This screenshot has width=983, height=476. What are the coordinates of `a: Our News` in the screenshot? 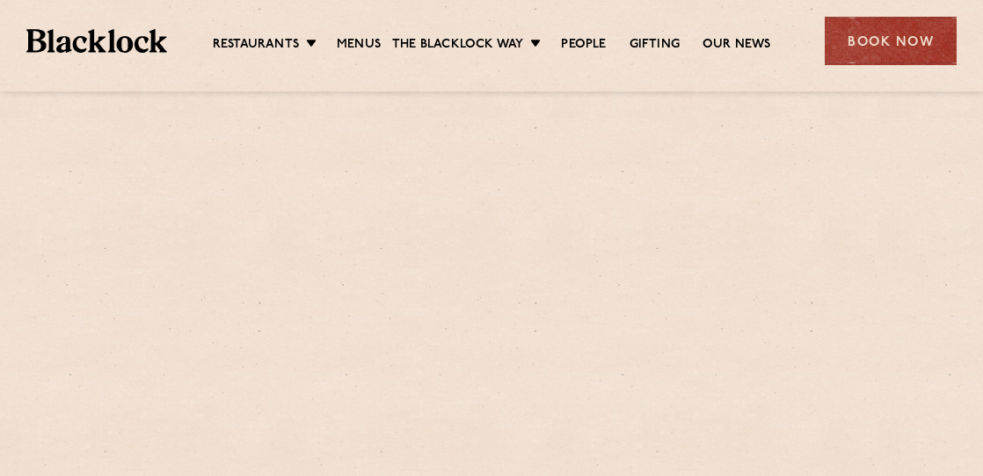 It's located at (737, 46).